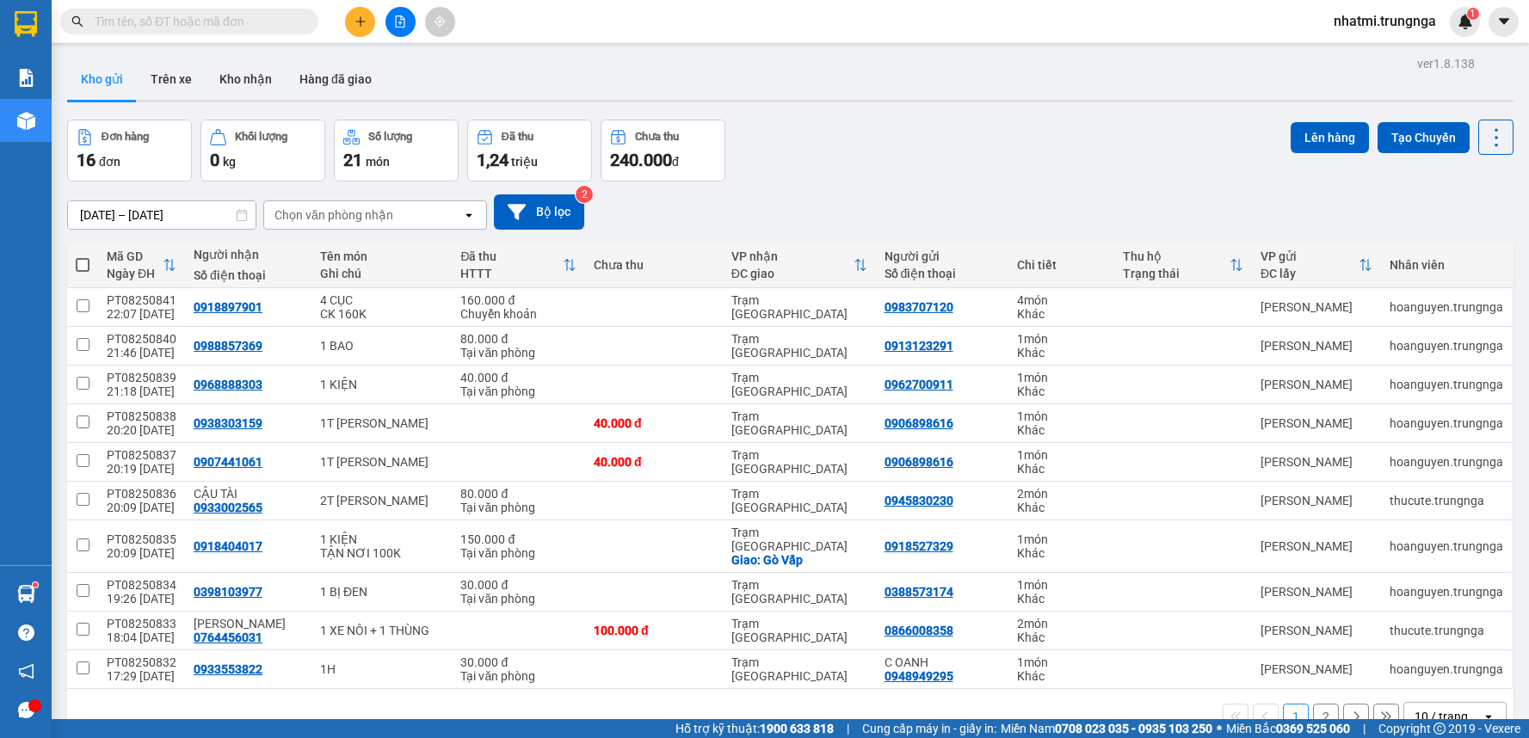 The height and width of the screenshot is (738, 1529). Describe the element at coordinates (381, 300) in the screenshot. I see `div: 4 CỤC` at that location.